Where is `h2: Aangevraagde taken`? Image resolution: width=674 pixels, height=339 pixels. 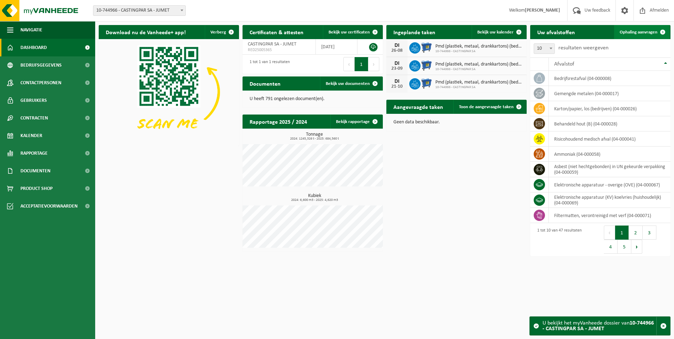
h2: Aangevraagde taken is located at coordinates (418, 106).